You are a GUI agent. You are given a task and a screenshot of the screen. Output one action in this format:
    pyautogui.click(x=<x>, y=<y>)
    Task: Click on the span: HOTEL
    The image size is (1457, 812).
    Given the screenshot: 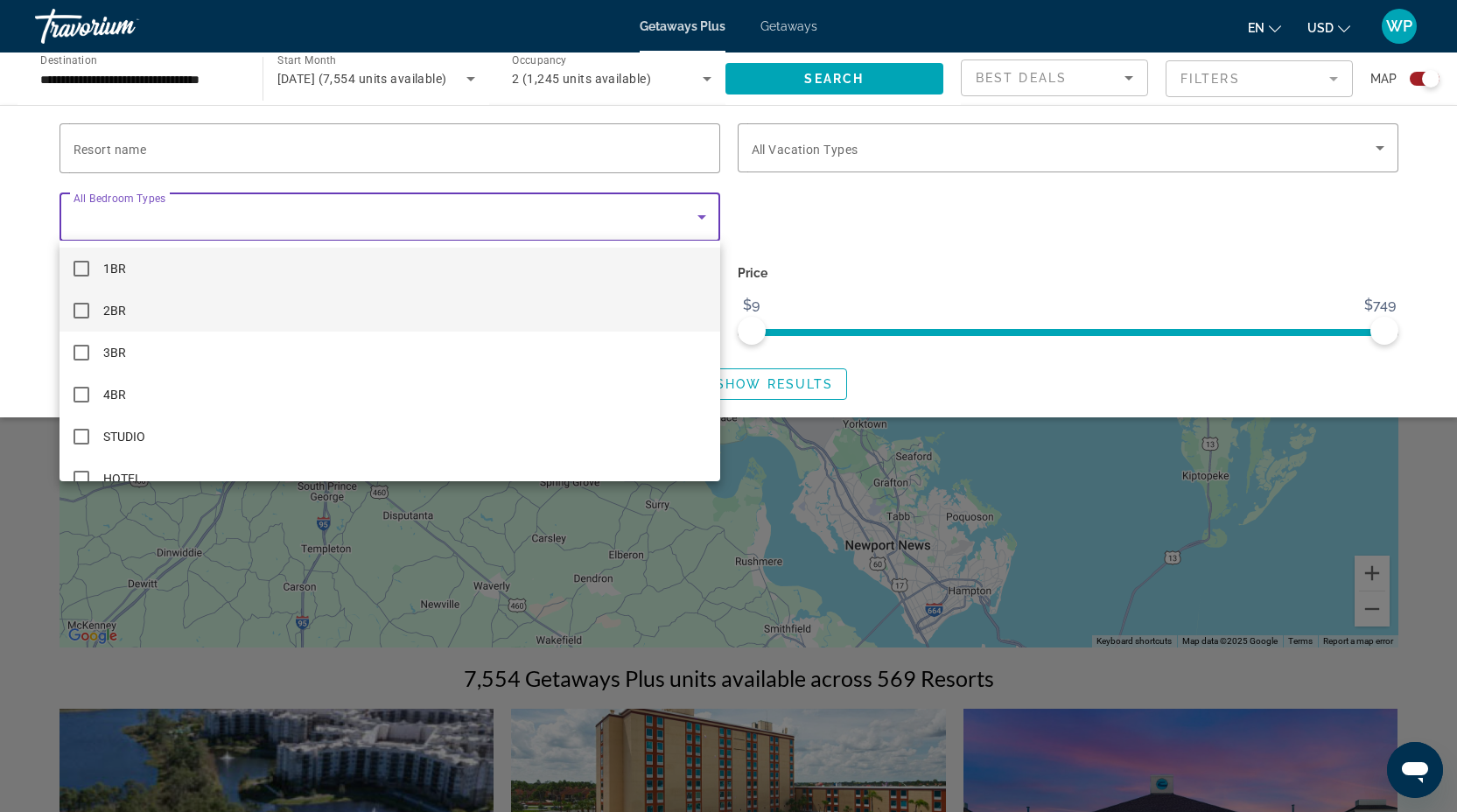 What is the action you would take?
    pyautogui.click(x=122, y=478)
    